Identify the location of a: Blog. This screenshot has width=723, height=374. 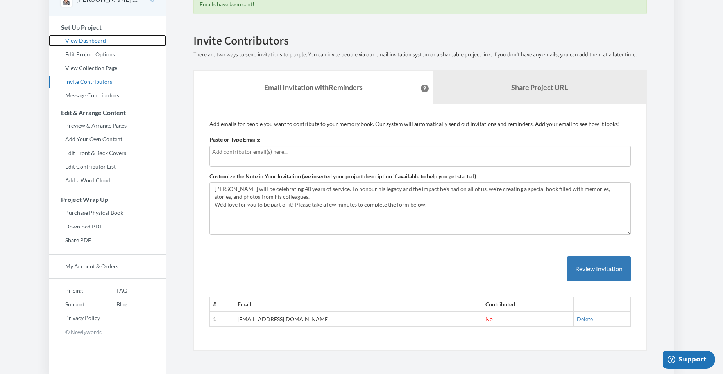
(114, 304).